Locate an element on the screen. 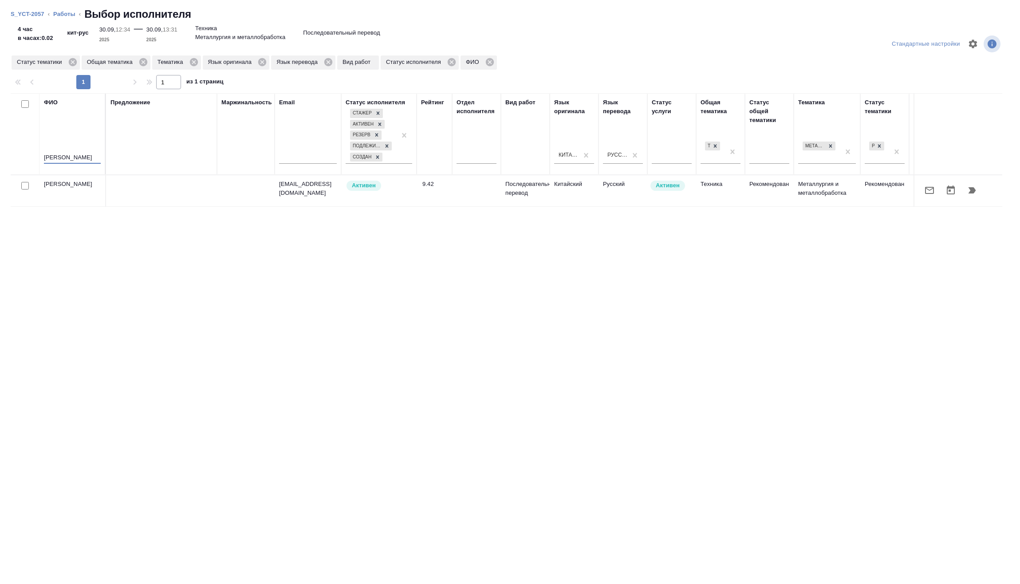 This screenshot has width=1020, height=584. div: Email is located at coordinates (287, 102).